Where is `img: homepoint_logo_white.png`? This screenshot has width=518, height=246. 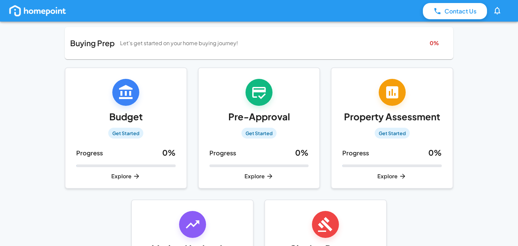 img: homepoint_logo_white.png is located at coordinates (37, 11).